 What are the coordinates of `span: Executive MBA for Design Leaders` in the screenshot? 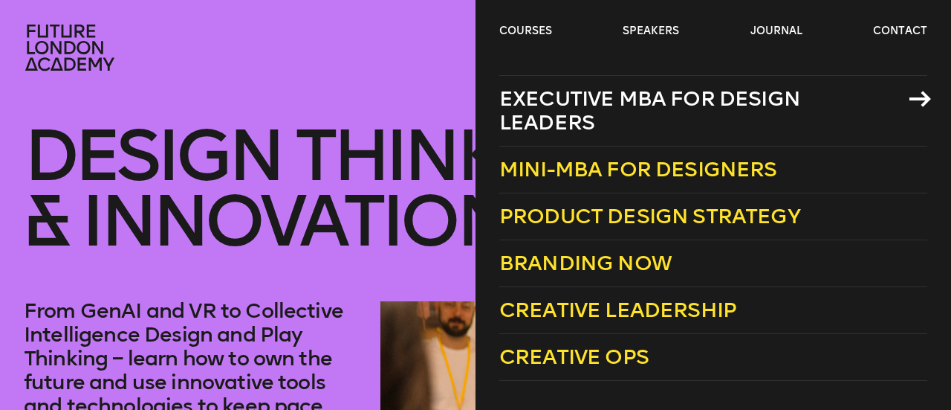 It's located at (650, 110).